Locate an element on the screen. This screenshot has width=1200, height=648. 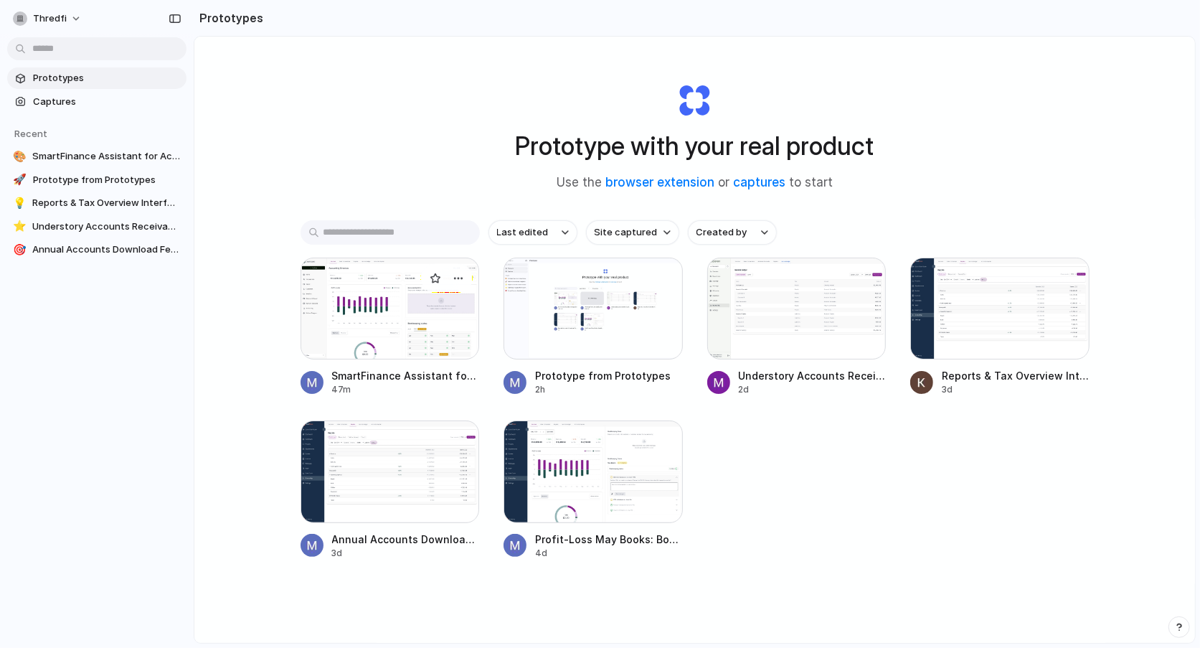
span: Use the or to start is located at coordinates (694, 183).